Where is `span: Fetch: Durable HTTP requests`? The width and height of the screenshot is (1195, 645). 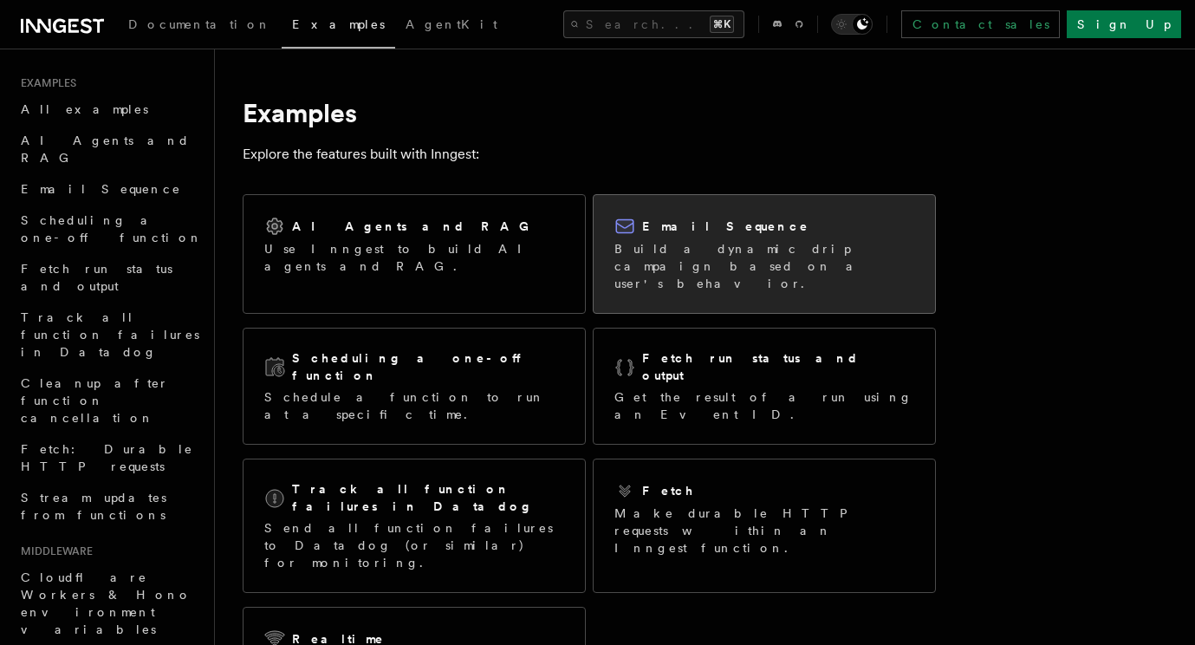 span: Fetch: Durable HTTP requests is located at coordinates (107, 458).